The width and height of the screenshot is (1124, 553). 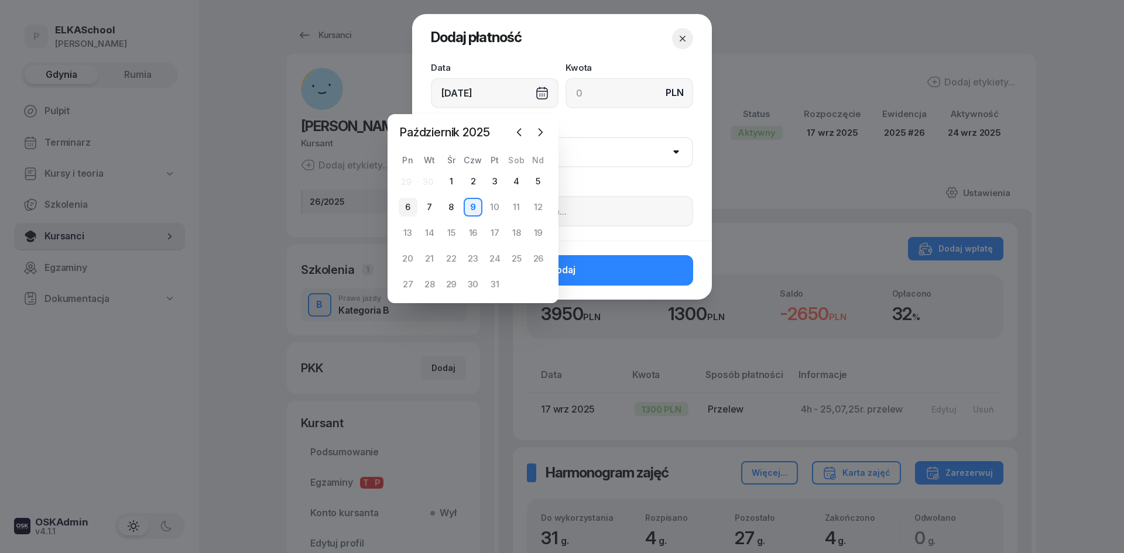 I want to click on span: Dodaj płatność, so click(x=476, y=37).